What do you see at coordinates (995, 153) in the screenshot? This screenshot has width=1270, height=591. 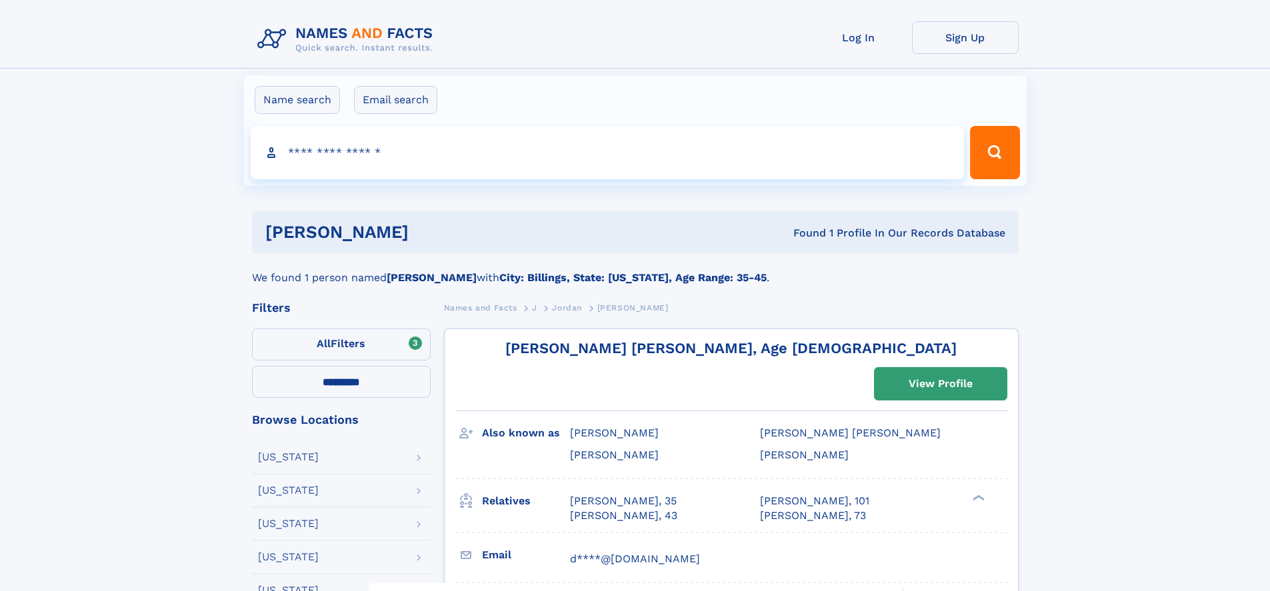 I see `button: Search Button` at bounding box center [995, 153].